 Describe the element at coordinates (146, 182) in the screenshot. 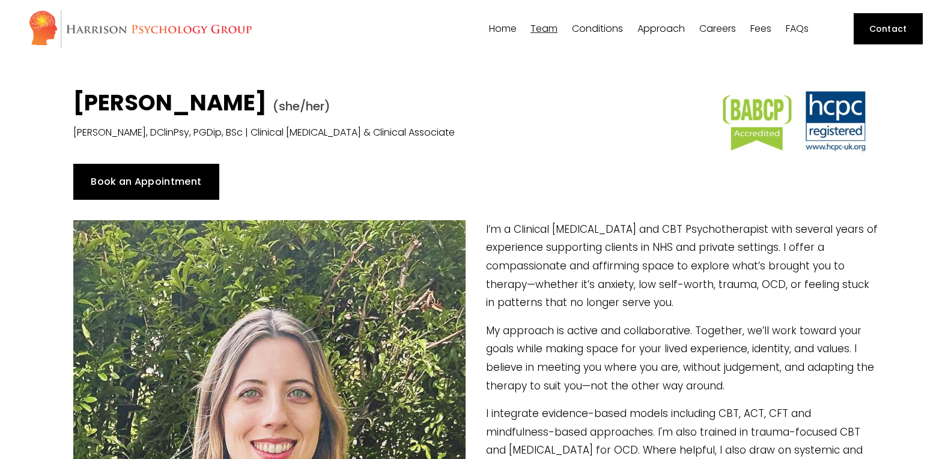

I see `a: Book an Appointment` at that location.